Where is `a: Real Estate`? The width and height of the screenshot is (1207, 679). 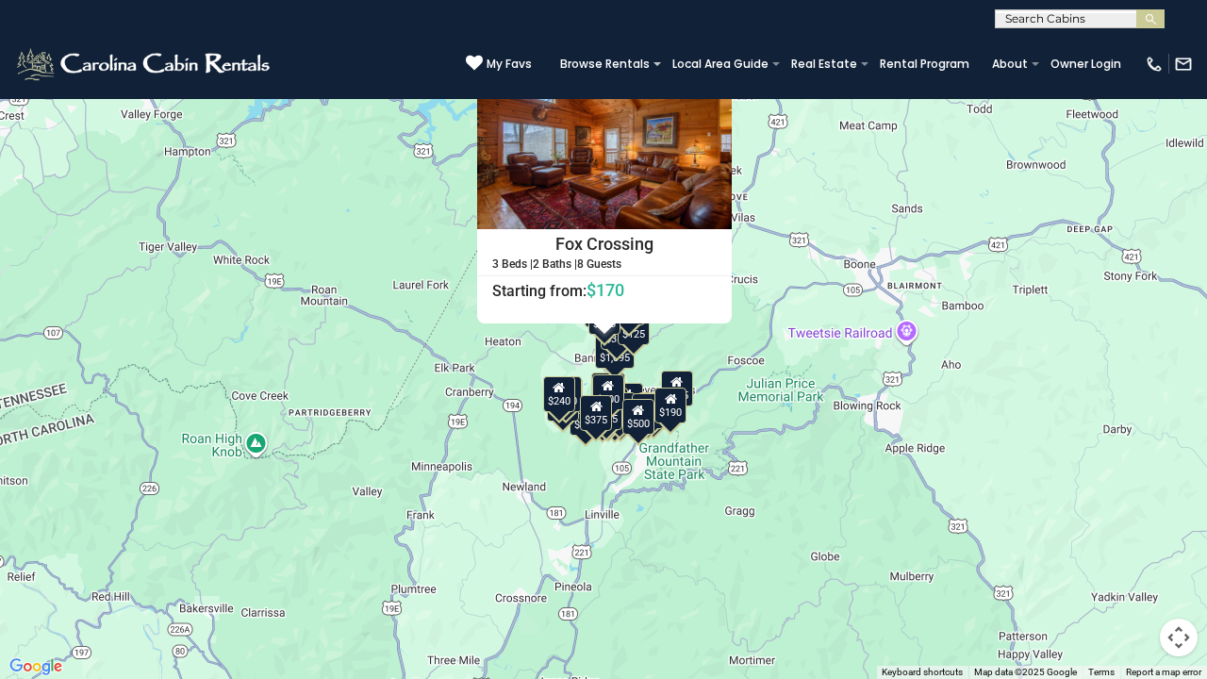 a: Real Estate is located at coordinates (824, 64).